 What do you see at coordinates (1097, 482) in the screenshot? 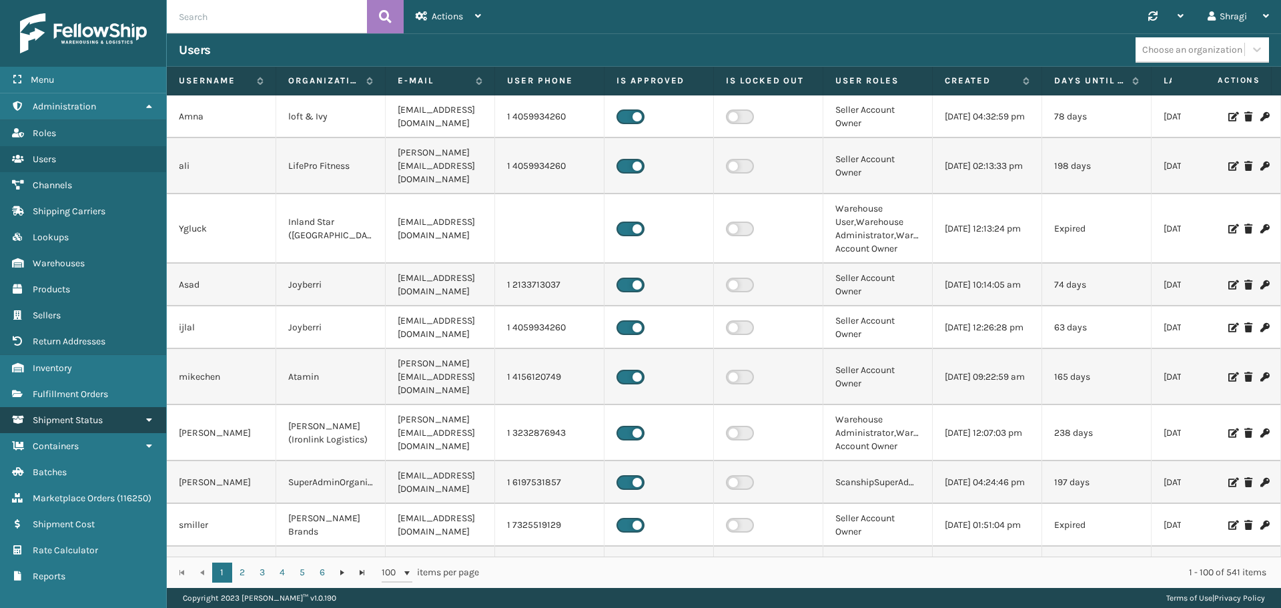
I see `td: 197 days` at bounding box center [1097, 482].